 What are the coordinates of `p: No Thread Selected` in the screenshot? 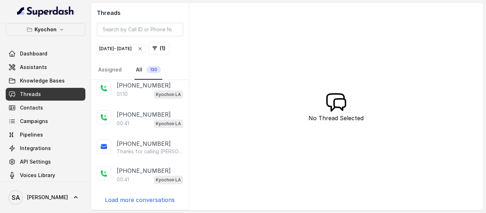 It's located at (336, 118).